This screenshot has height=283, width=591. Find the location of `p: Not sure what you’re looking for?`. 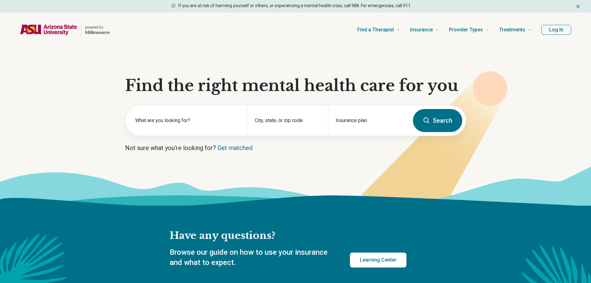

p: Not sure what you’re looking for? is located at coordinates (296, 148).